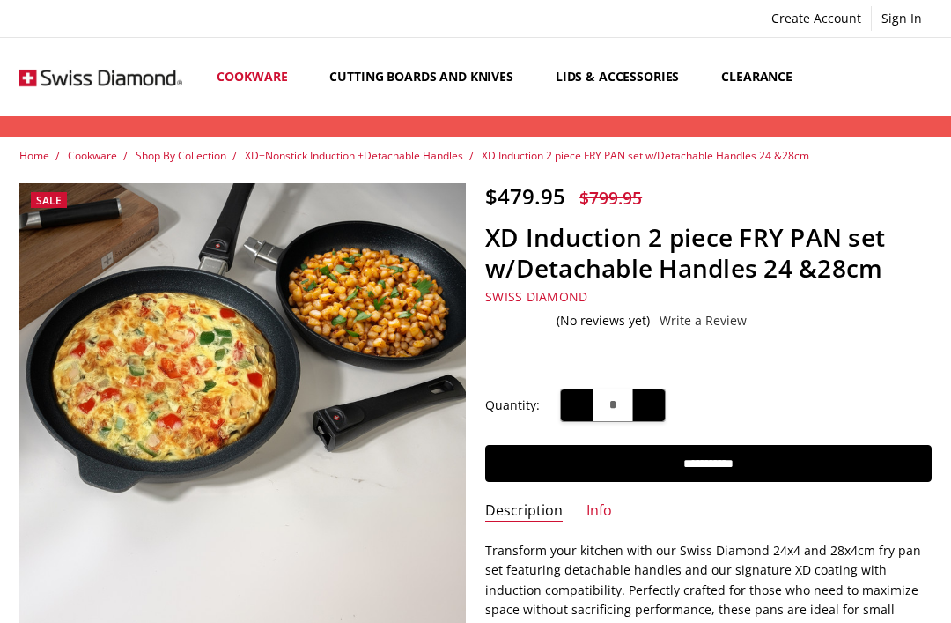 The width and height of the screenshot is (951, 623). I want to click on a: Shop By Collection, so click(181, 155).